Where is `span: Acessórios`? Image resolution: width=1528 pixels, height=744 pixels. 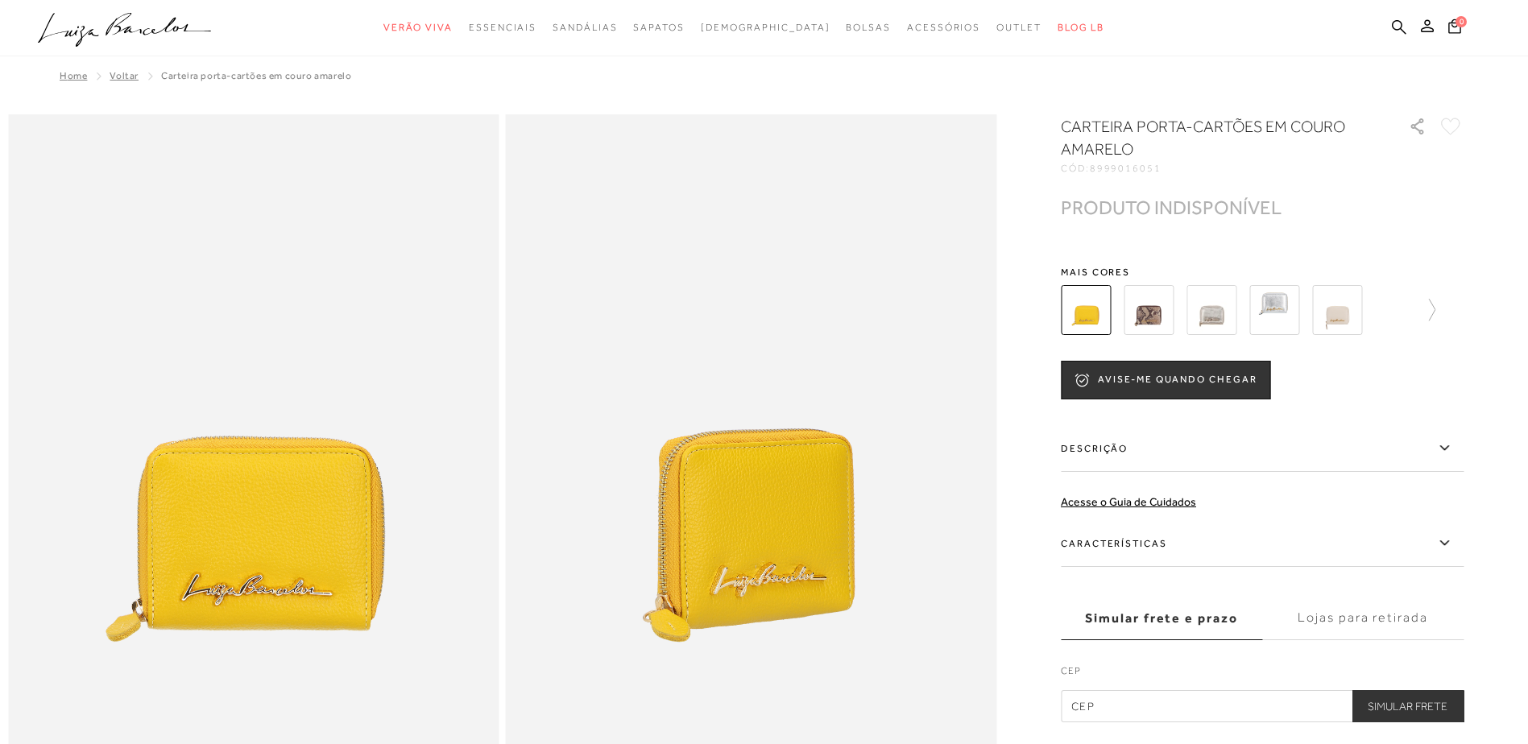
span: Acessórios is located at coordinates (943, 27).